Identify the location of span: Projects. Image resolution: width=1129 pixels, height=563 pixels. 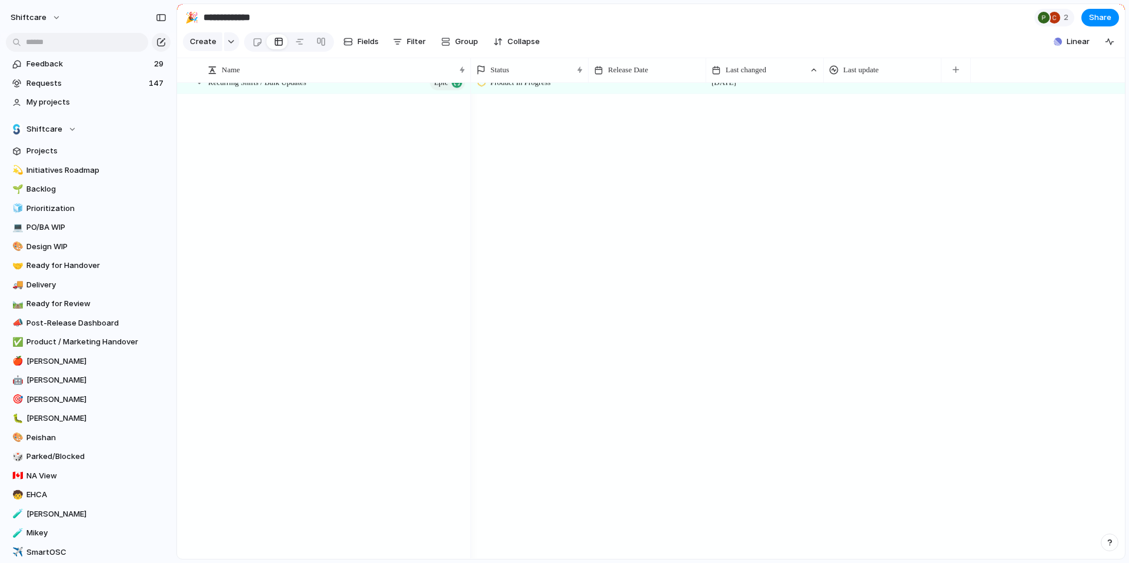
(96, 151).